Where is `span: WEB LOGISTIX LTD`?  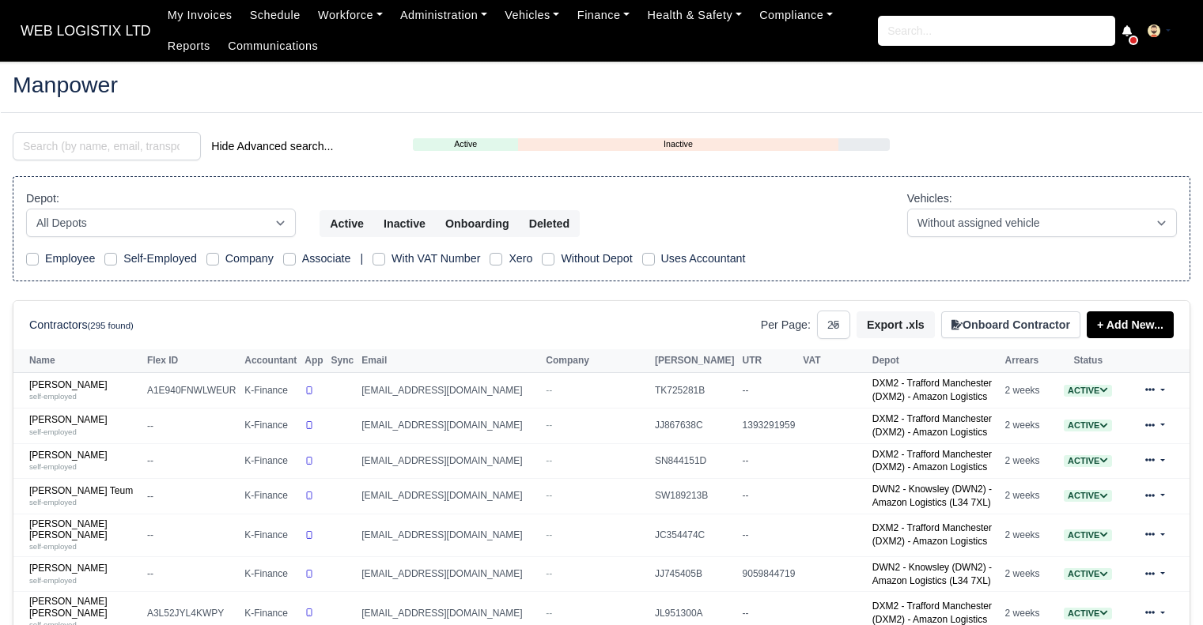 span: WEB LOGISTIX LTD is located at coordinates (85, 31).